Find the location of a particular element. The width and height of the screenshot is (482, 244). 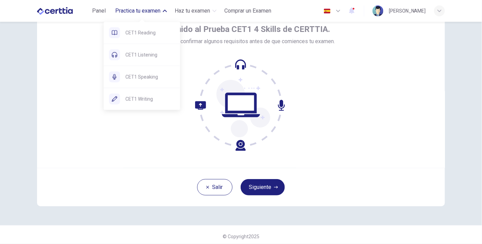

span: Practica tu examen is located at coordinates (138, 11).